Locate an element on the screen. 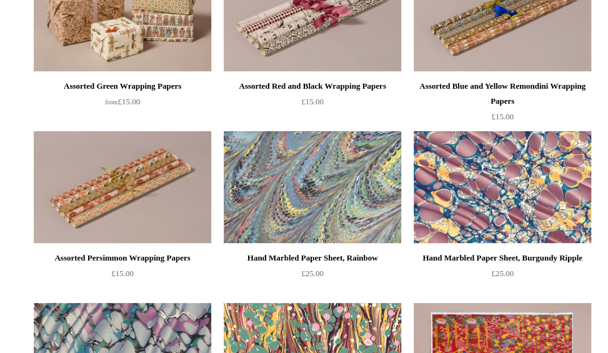 This screenshot has height=353, width=608. a: Assorted Blue and Yellow Remondini Wrapping Papers £15.00 is located at coordinates (503, 104).